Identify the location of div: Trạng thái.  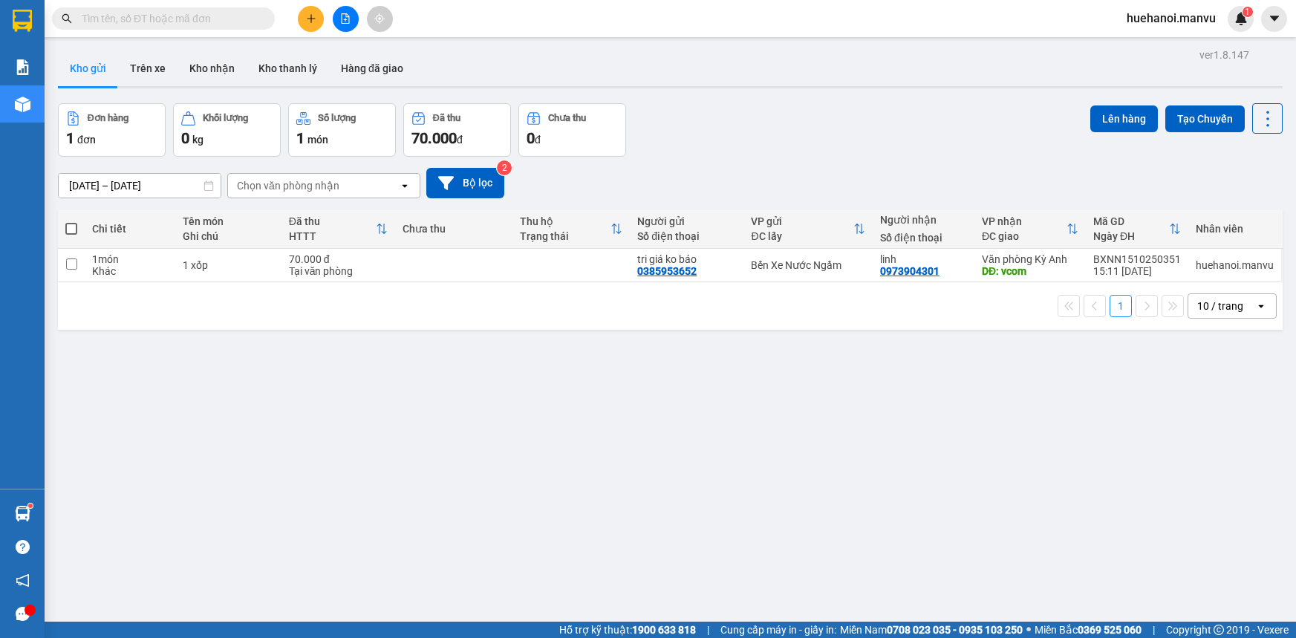
(565, 236).